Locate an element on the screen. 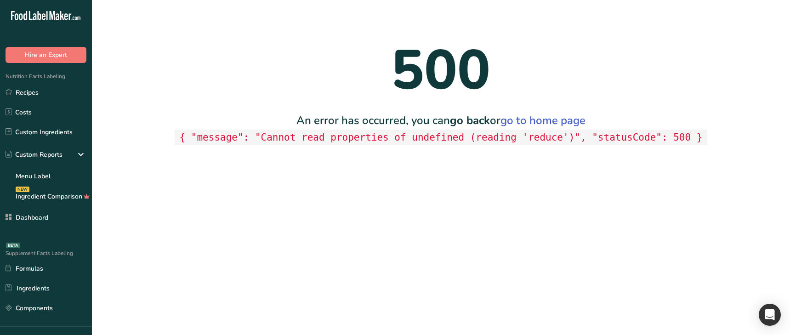 This screenshot has width=790, height=335. button: Hire an Expert is located at coordinates (46, 55).